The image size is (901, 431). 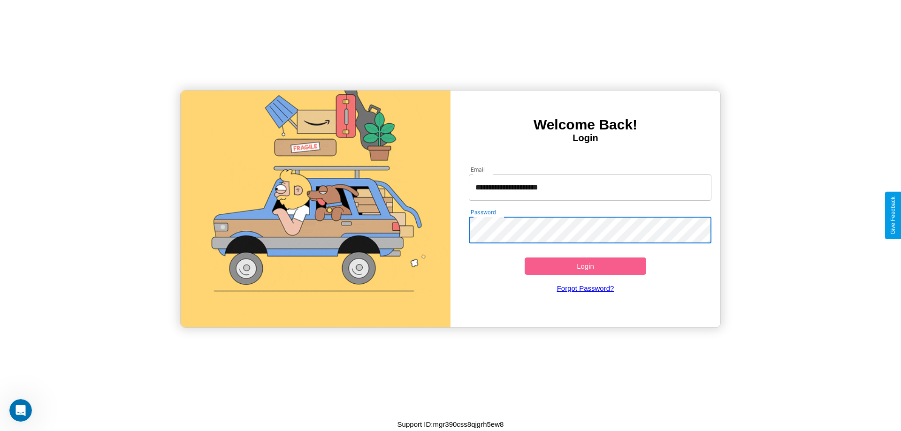 What do you see at coordinates (585, 266) in the screenshot?
I see `button: Login` at bounding box center [585, 266].